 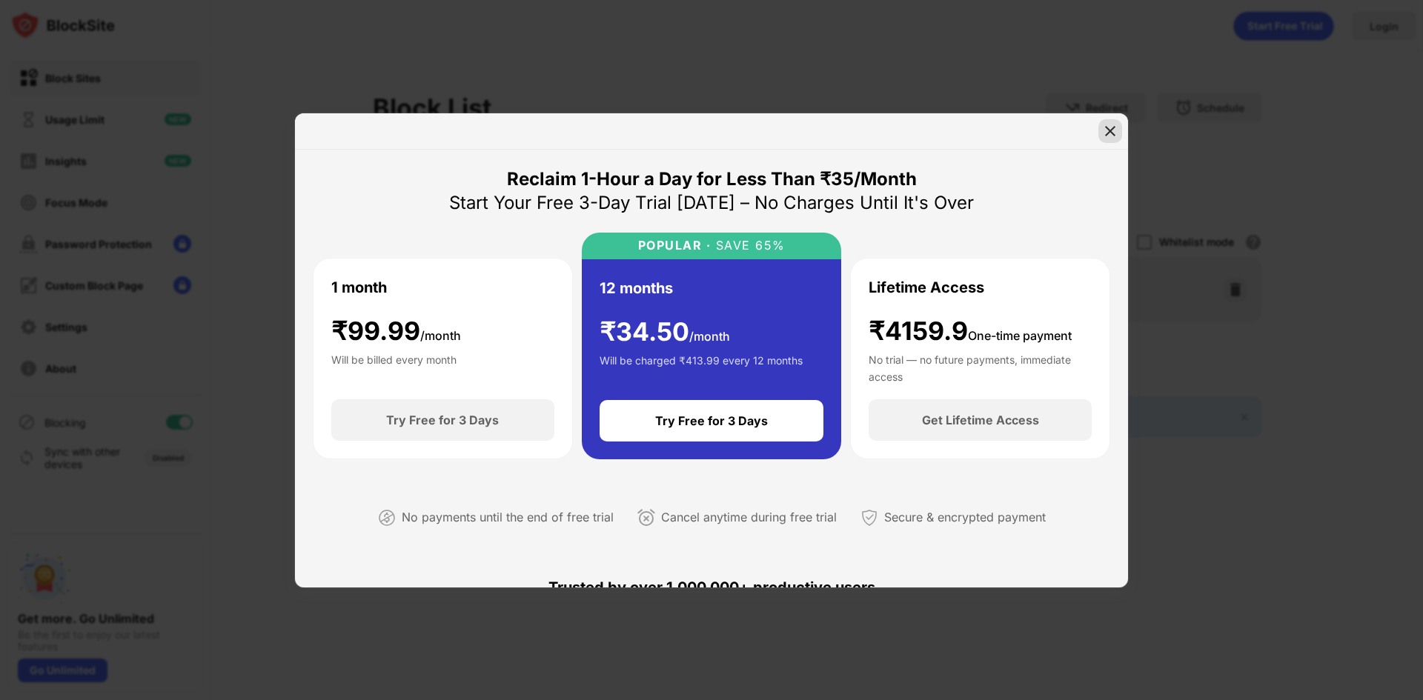 I want to click on div: ₹ 99.99, so click(x=396, y=331).